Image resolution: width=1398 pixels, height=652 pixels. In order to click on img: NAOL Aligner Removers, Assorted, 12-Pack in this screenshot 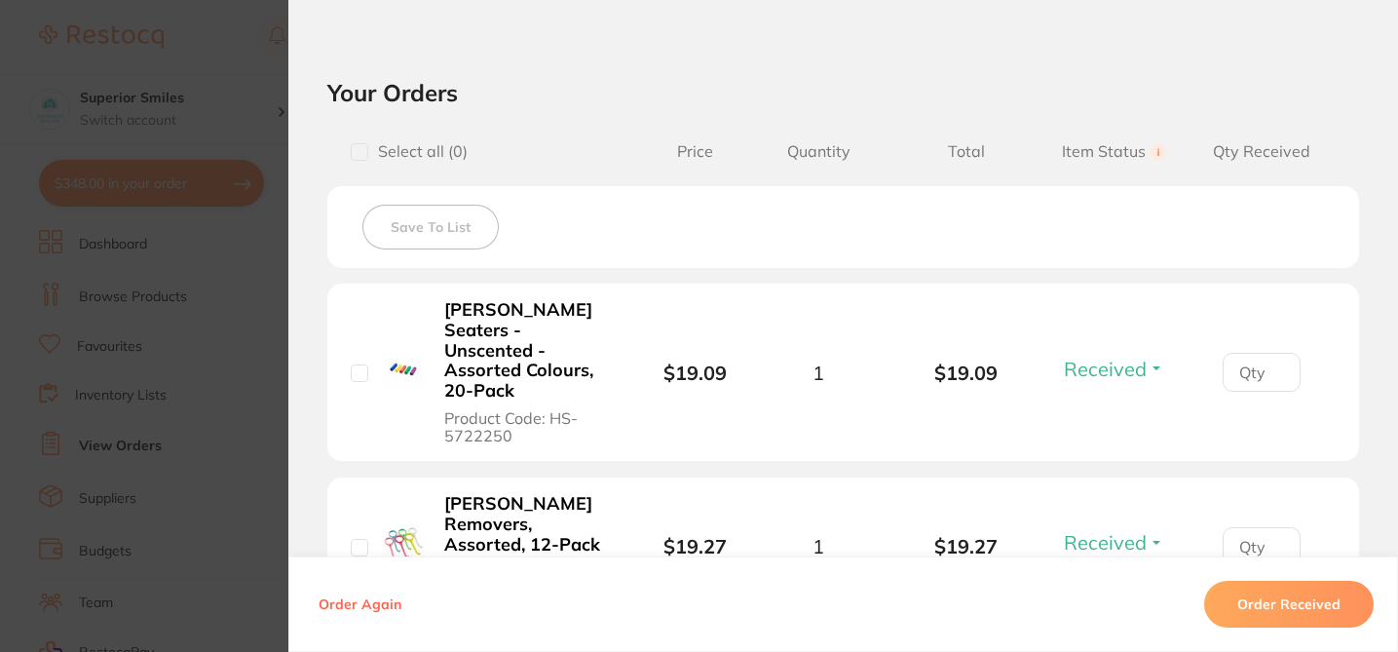, I will do `click(403, 545)`.